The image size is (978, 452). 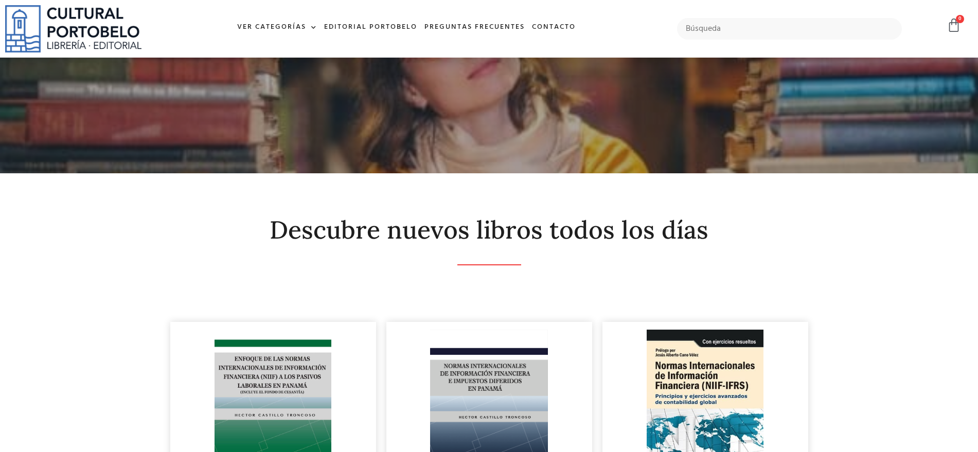 I want to click on input: Búsqueda, so click(x=790, y=29).